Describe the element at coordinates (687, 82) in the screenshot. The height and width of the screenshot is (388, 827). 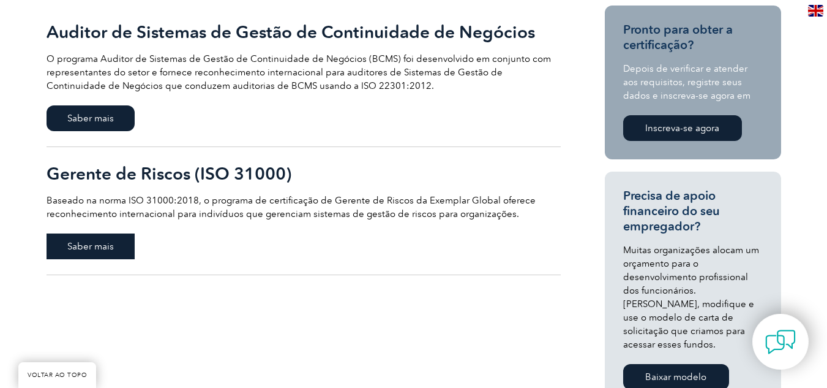
I see `font: Depois de verificar e atender aos requisitos, registre seus dados e inscreva-se agora em` at that location.